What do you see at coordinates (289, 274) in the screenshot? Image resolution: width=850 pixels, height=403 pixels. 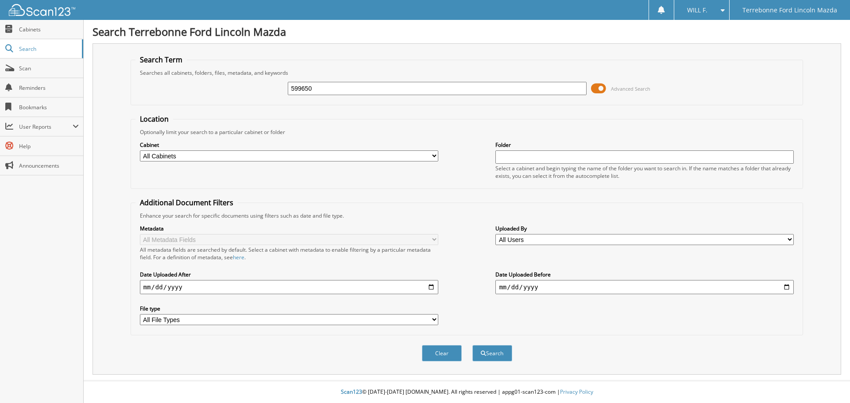 I see `label: Date Uploaded After` at bounding box center [289, 274].